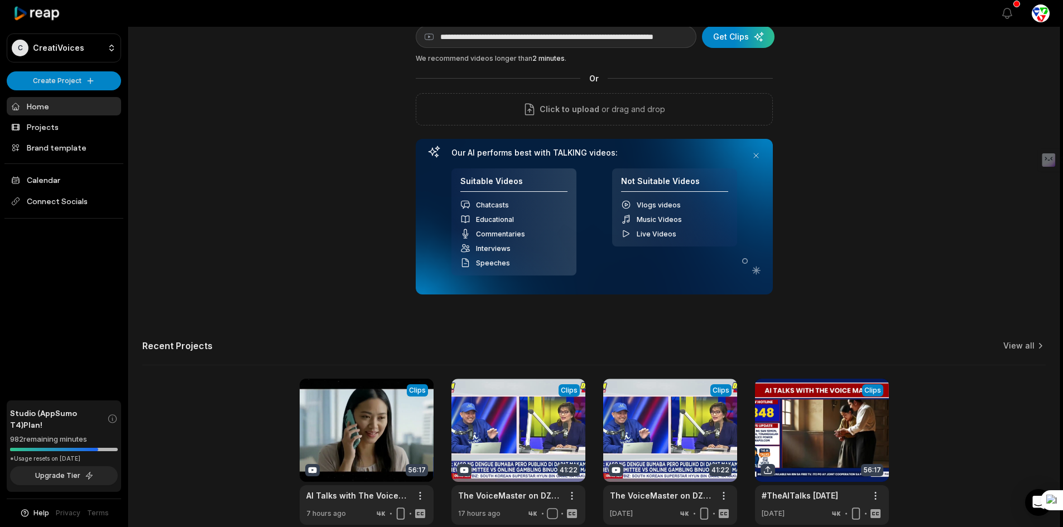  Describe the element at coordinates (64, 180) in the screenshot. I see `a: Calendar` at that location.